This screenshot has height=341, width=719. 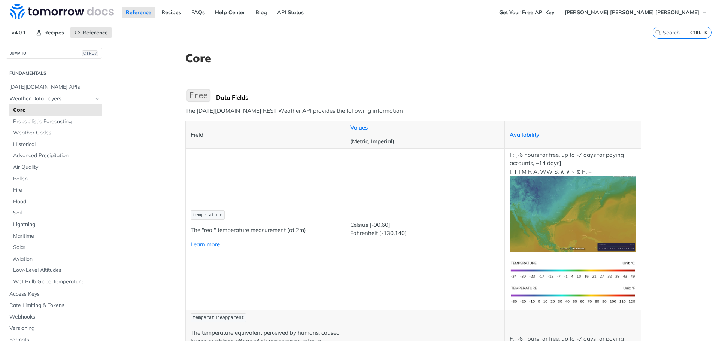 What do you see at coordinates (261, 12) in the screenshot?
I see `a: Blog` at bounding box center [261, 12].